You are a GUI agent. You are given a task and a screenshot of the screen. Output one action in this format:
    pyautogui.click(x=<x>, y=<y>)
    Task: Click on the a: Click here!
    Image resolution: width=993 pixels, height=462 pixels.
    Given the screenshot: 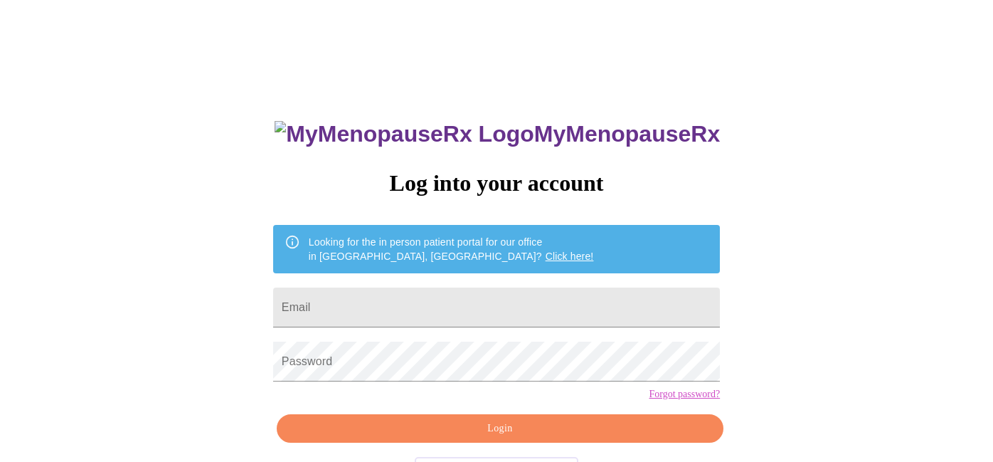 What is the action you would take?
    pyautogui.click(x=570, y=256)
    